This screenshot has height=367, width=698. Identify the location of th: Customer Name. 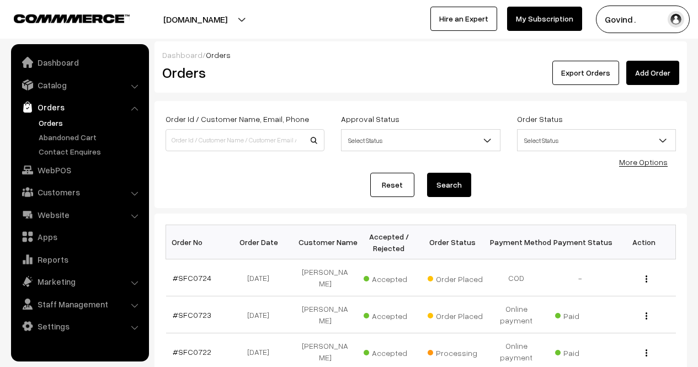
(326, 242).